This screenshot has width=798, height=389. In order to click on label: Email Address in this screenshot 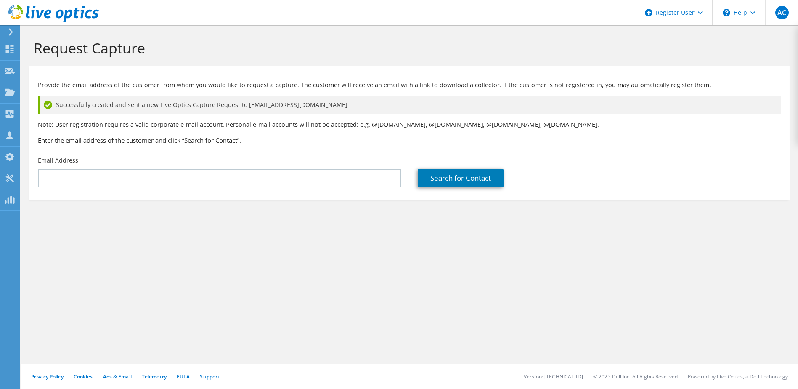, I will do `click(58, 160)`.